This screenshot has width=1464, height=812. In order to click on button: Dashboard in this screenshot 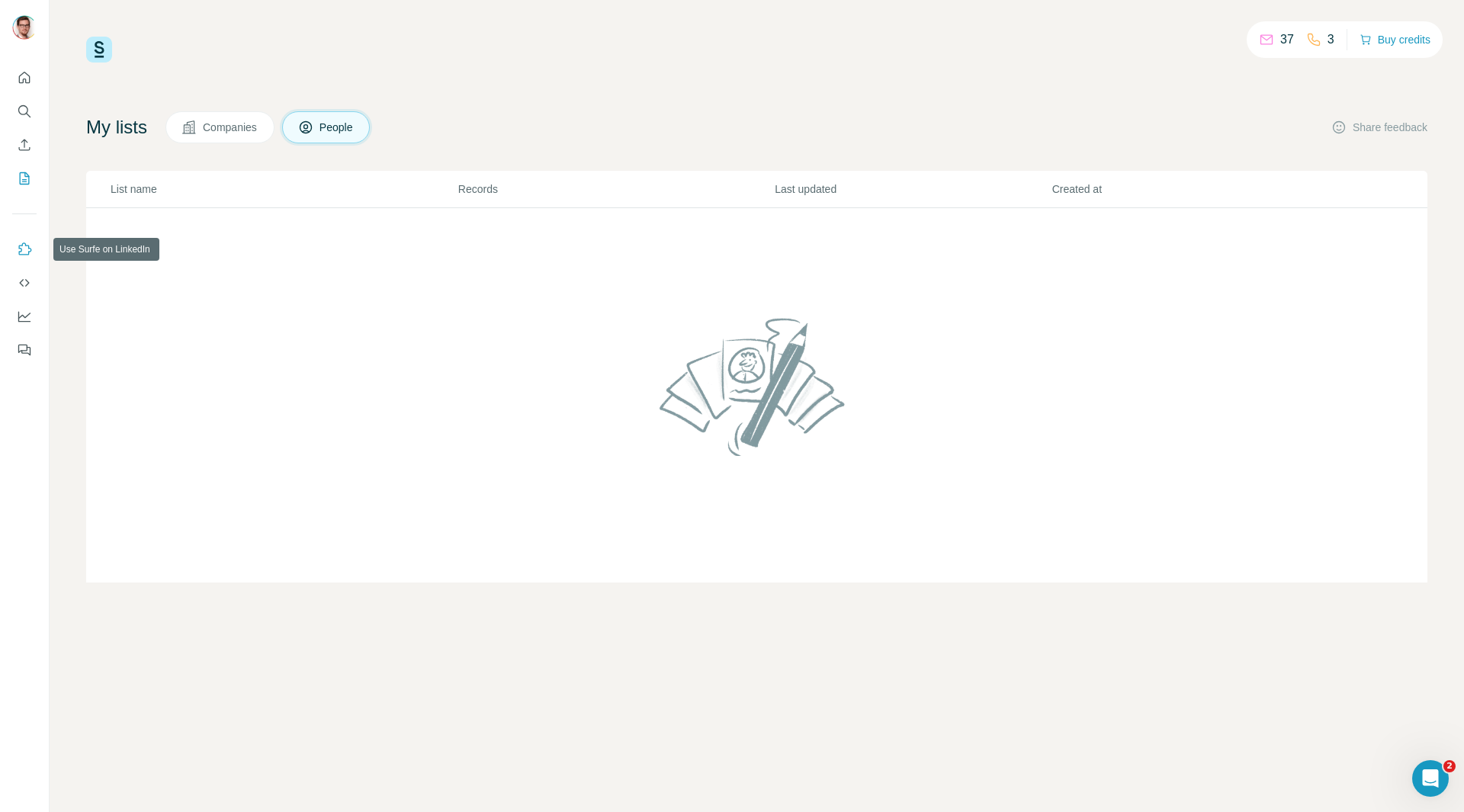, I will do `click(24, 316)`.